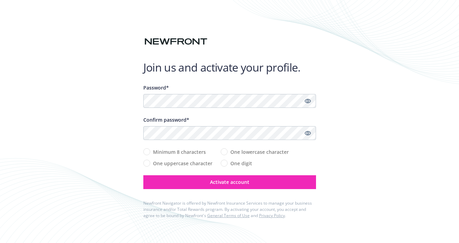 This screenshot has height=243, width=459. Describe the element at coordinates (176, 41) in the screenshot. I see `img: Newfront logo` at that location.